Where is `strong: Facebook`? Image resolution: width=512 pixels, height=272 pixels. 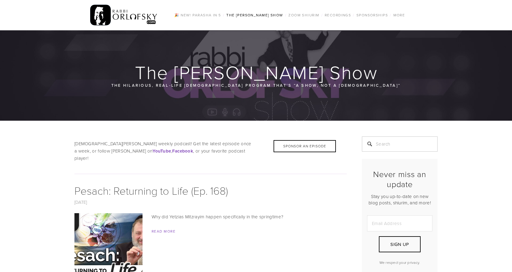 strong: Facebook is located at coordinates (183, 151).